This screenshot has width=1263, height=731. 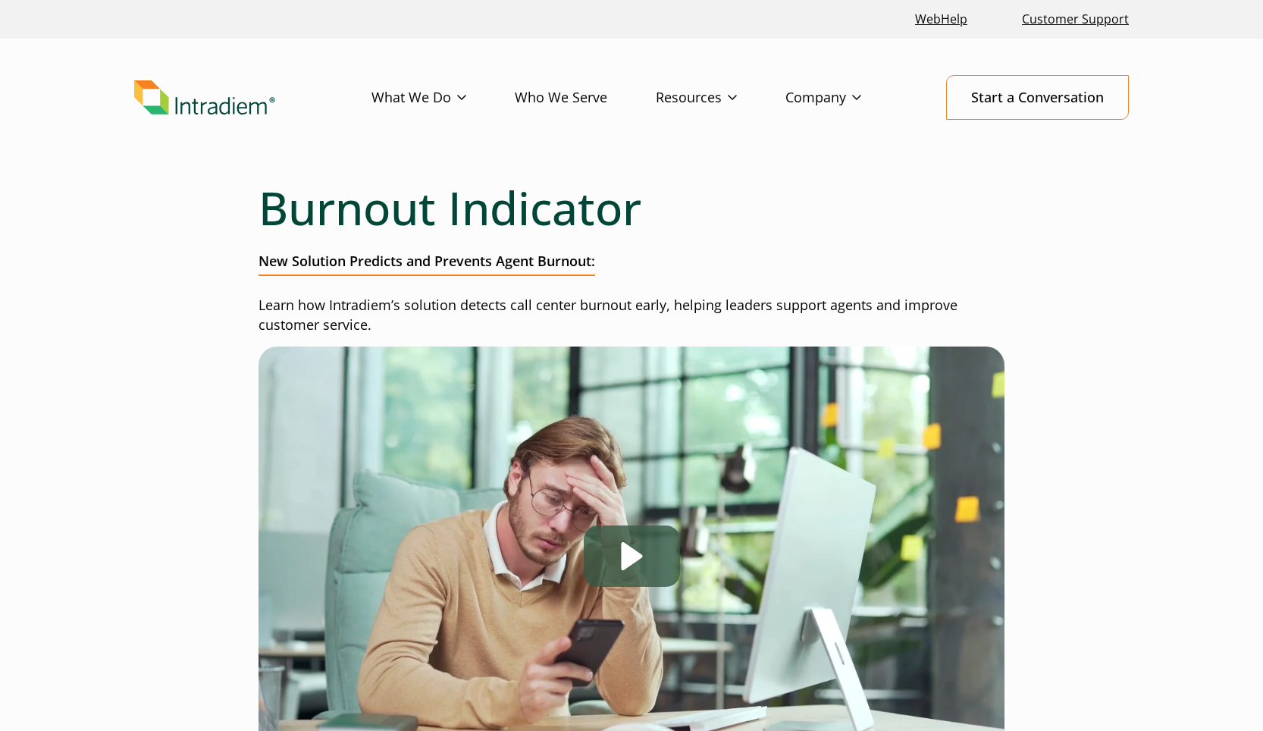 I want to click on a: Customer Support, so click(x=1075, y=19).